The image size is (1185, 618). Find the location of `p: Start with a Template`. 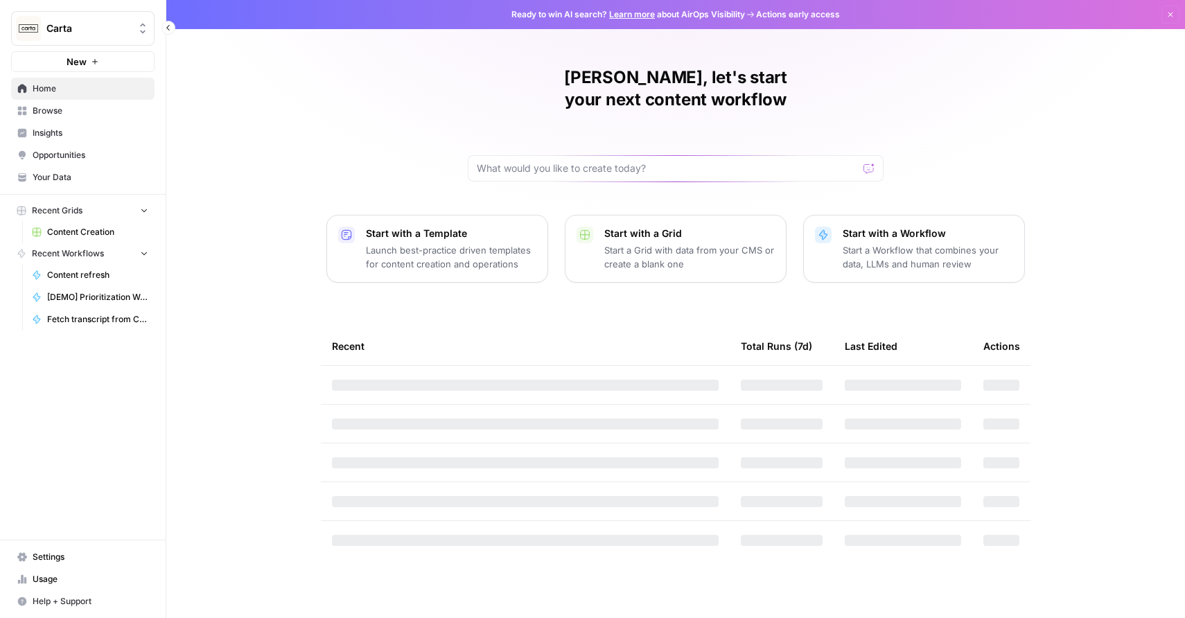

p: Start with a Template is located at coordinates (451, 234).